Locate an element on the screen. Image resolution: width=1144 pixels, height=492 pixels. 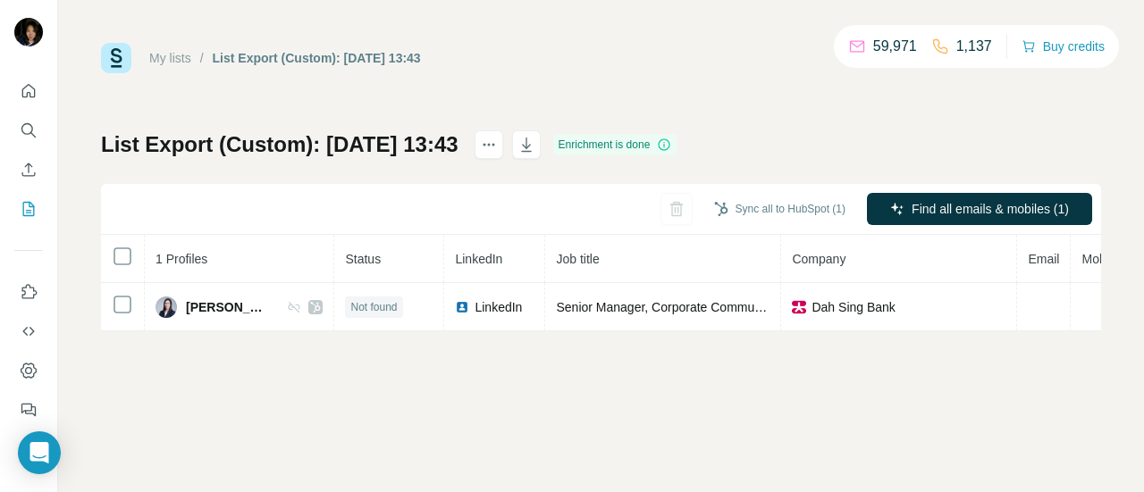
button: Buy credits is located at coordinates (1062, 46).